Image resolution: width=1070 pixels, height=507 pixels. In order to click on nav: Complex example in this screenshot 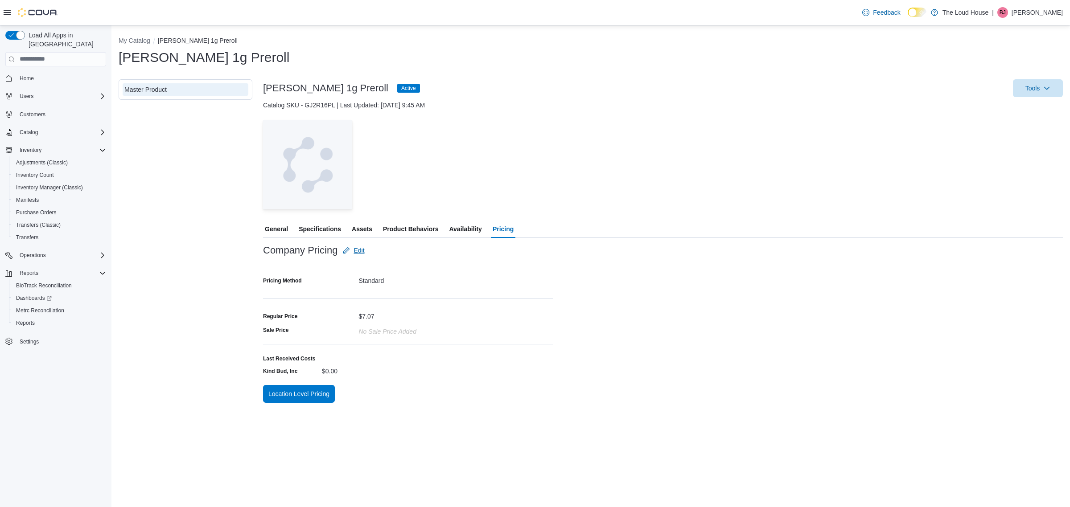, I will do `click(56, 220)`.